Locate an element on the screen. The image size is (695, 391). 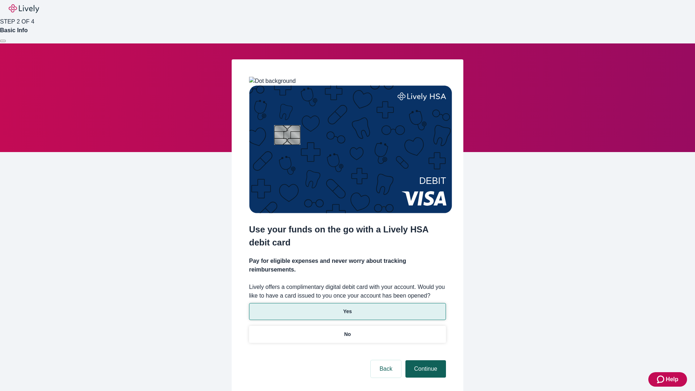
button: No is located at coordinates (347, 334).